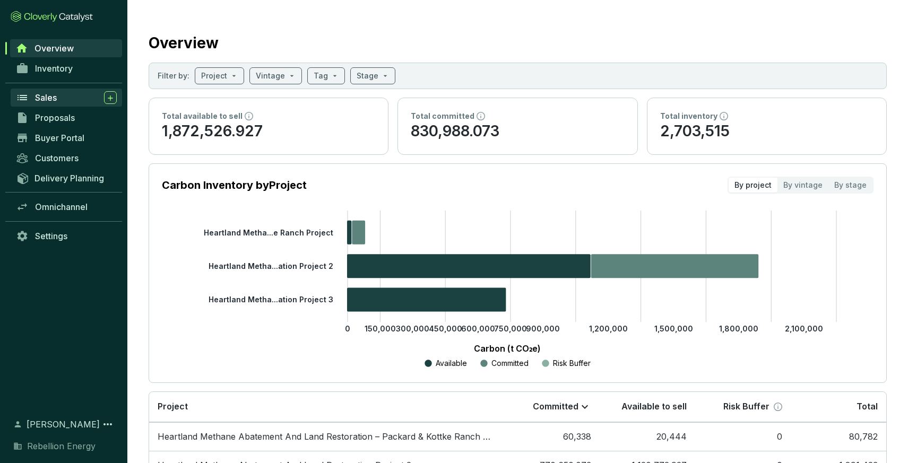  Describe the element at coordinates (445, 329) in the screenshot. I see `tspan: 450,000` at that location.